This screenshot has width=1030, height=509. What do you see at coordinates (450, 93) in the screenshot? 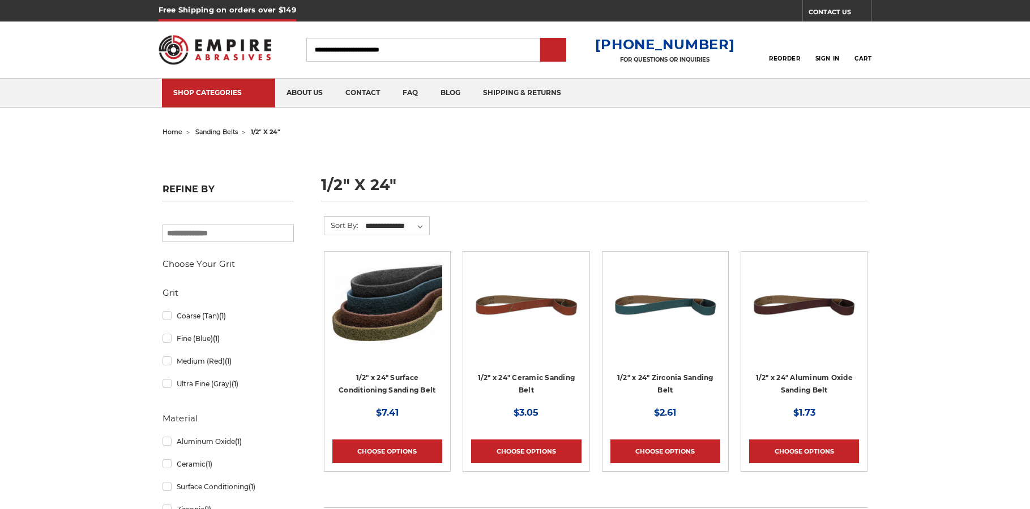
I see `a: blog` at bounding box center [450, 93].